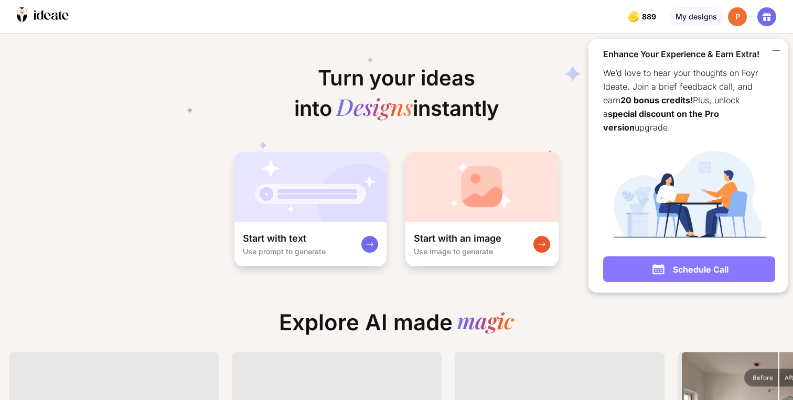 Image resolution: width=793 pixels, height=400 pixels. I want to click on div: Start with an image, so click(458, 239).